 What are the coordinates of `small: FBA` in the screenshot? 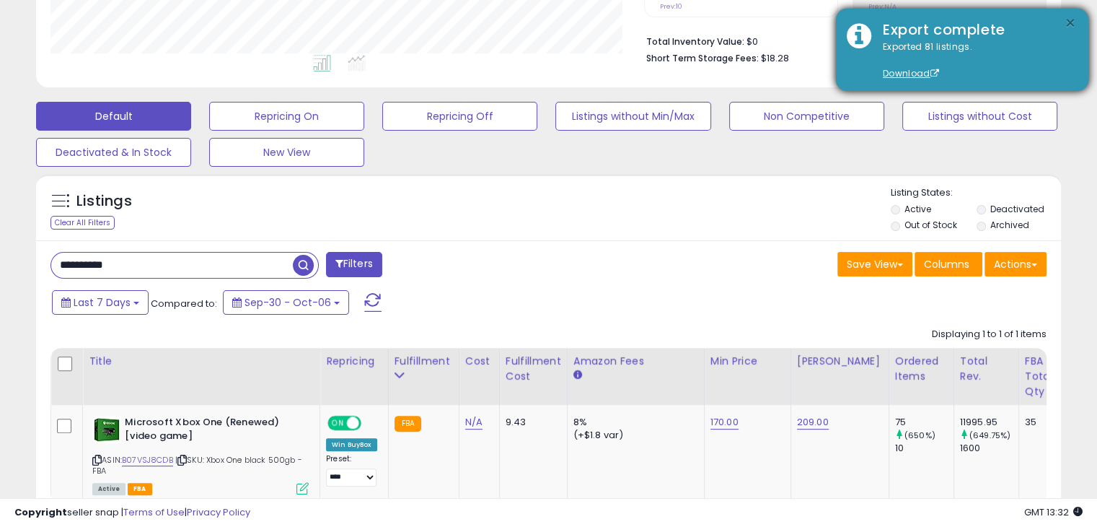 It's located at (408, 424).